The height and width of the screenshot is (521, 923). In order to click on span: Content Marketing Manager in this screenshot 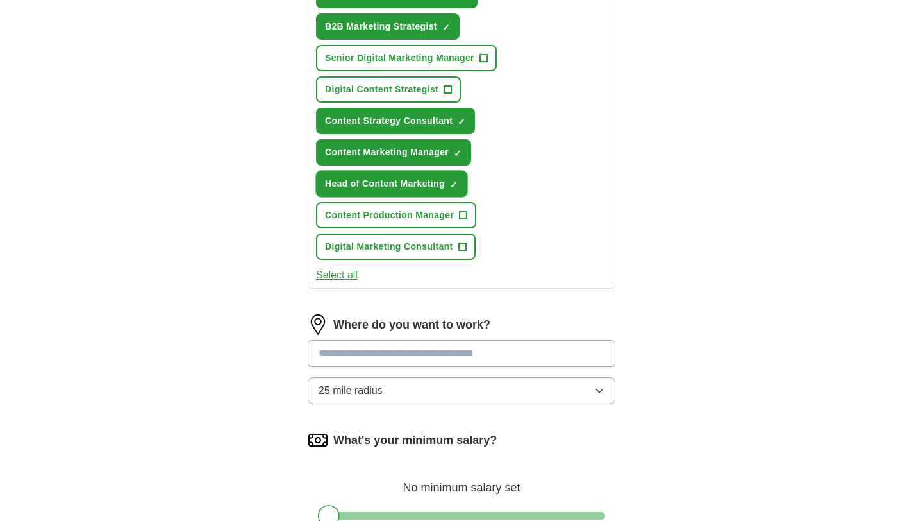, I will do `click(387, 152)`.